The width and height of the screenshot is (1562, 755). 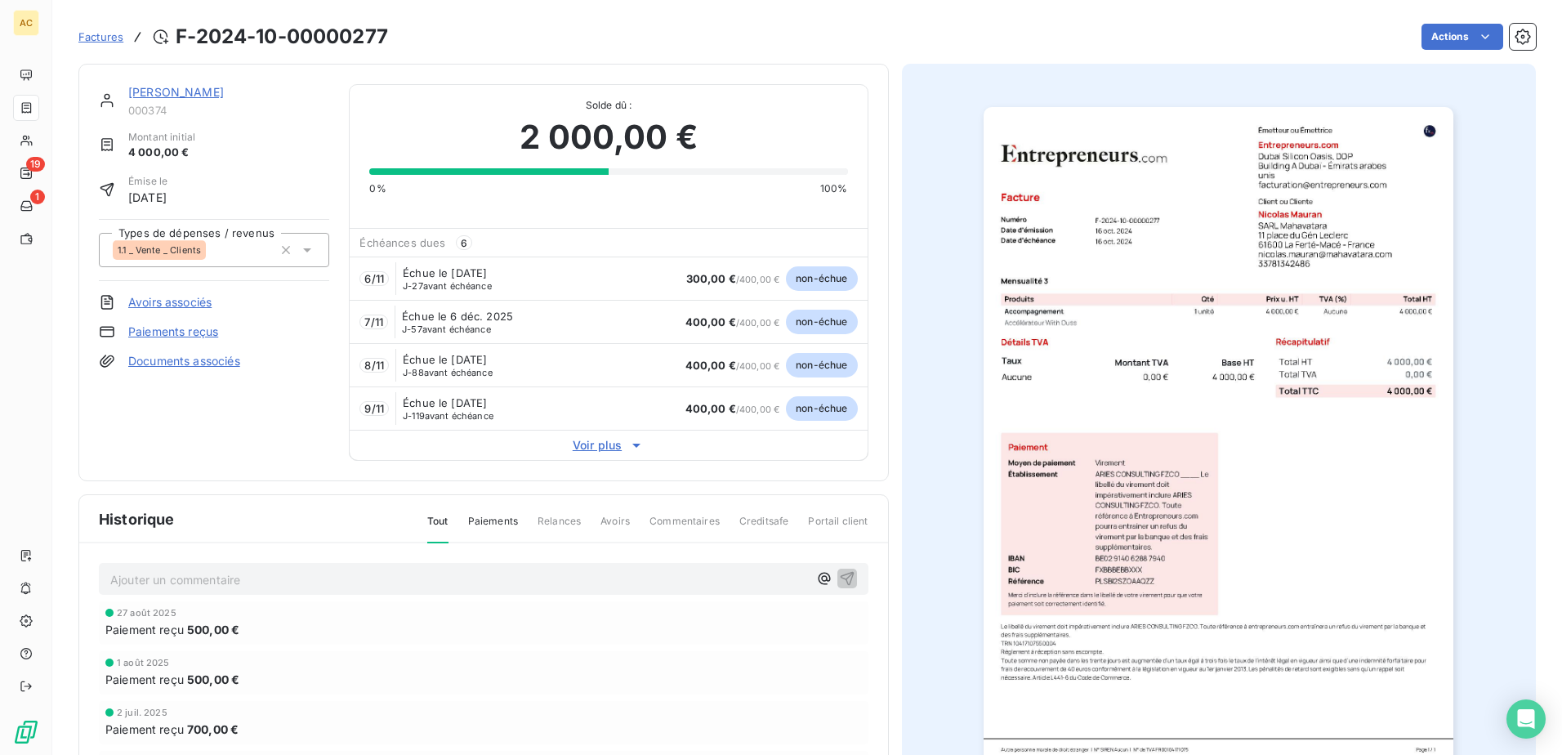 What do you see at coordinates (402, 243) in the screenshot?
I see `span: Échéances dues` at bounding box center [402, 243].